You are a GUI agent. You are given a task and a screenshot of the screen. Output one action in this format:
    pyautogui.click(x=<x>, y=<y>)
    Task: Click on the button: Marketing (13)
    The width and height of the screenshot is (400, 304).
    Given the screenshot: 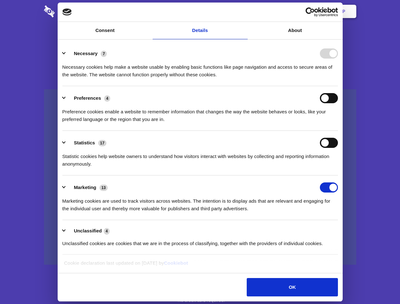 What is the action you would take?
    pyautogui.click(x=87, y=188)
    